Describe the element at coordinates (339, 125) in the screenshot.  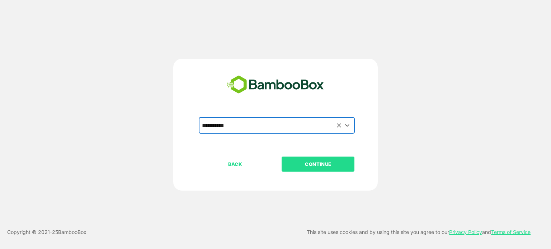
I see `button: Clear` at that location.